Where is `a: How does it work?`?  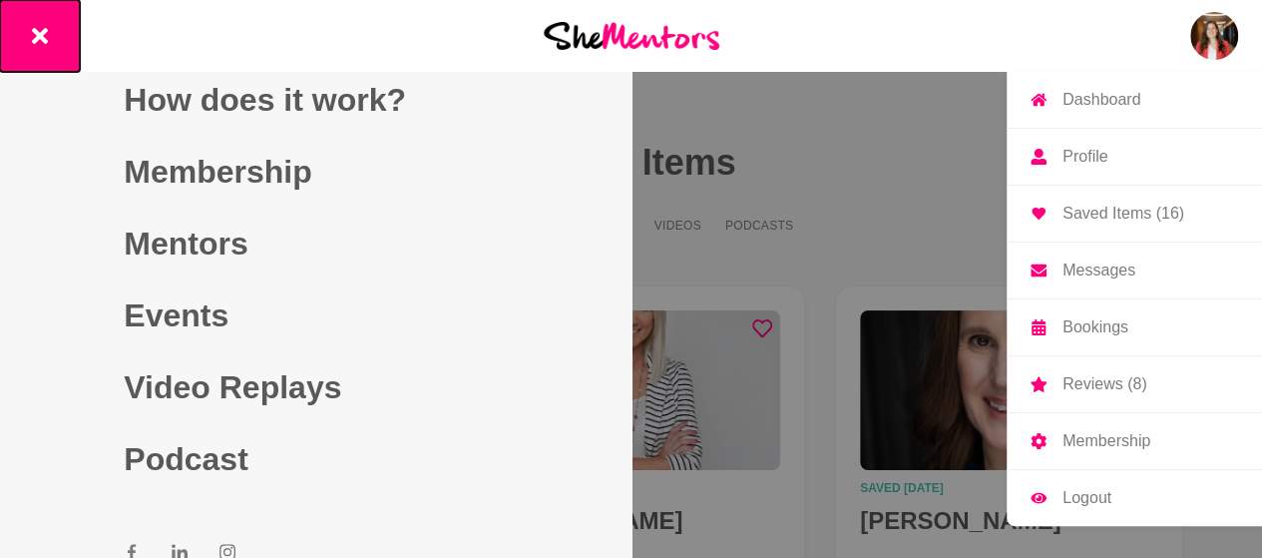 a: How does it work? is located at coordinates (315, 100).